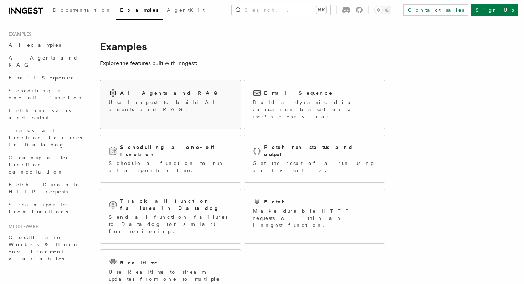  What do you see at coordinates (45, 78) in the screenshot?
I see `a: Email Sequence` at bounding box center [45, 78].